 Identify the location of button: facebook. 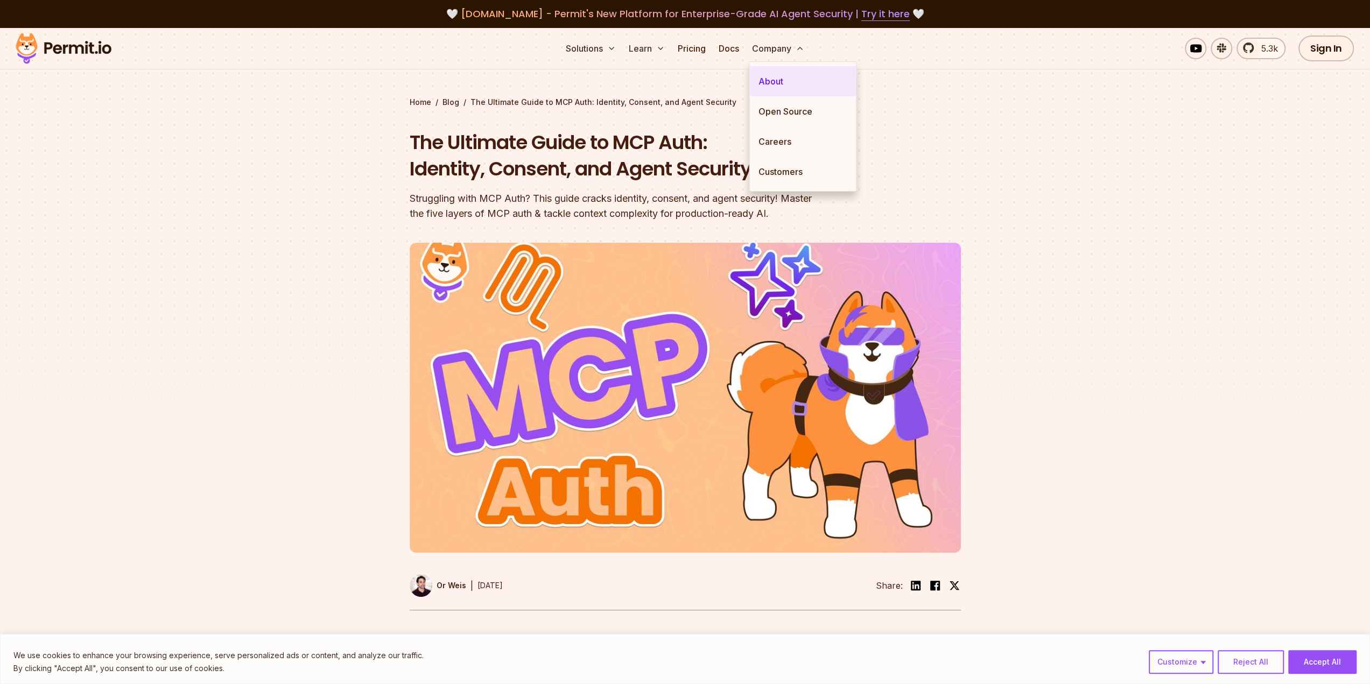
(935, 586).